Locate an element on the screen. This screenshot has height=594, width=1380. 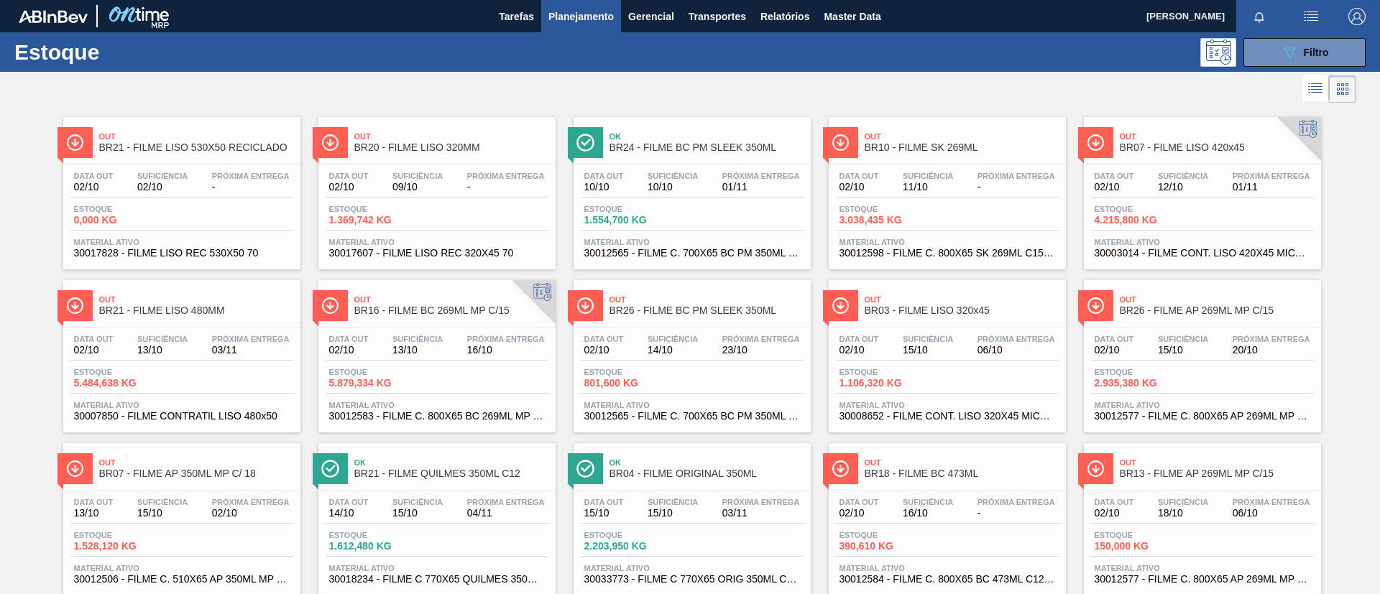
span: 30018234 - FILME C 770X65 QUILMES 350ML C12 429 is located at coordinates (437, 579).